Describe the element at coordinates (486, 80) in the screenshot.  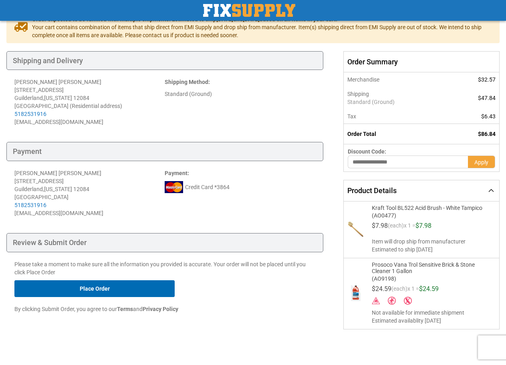
I see `span: $32.57` at that location.